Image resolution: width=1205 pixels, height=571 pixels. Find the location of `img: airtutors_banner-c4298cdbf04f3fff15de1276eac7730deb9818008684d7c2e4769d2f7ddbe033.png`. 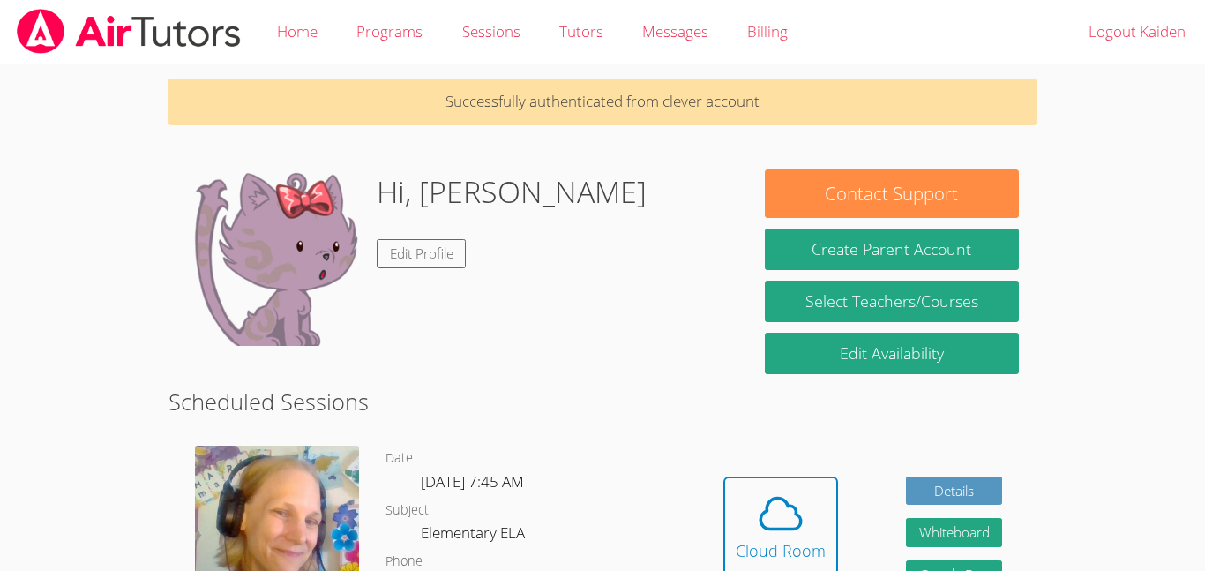

img: airtutors_banner-c4298cdbf04f3fff15de1276eac7730deb9818008684d7c2e4769d2f7ddbe033.png is located at coordinates (129, 31).